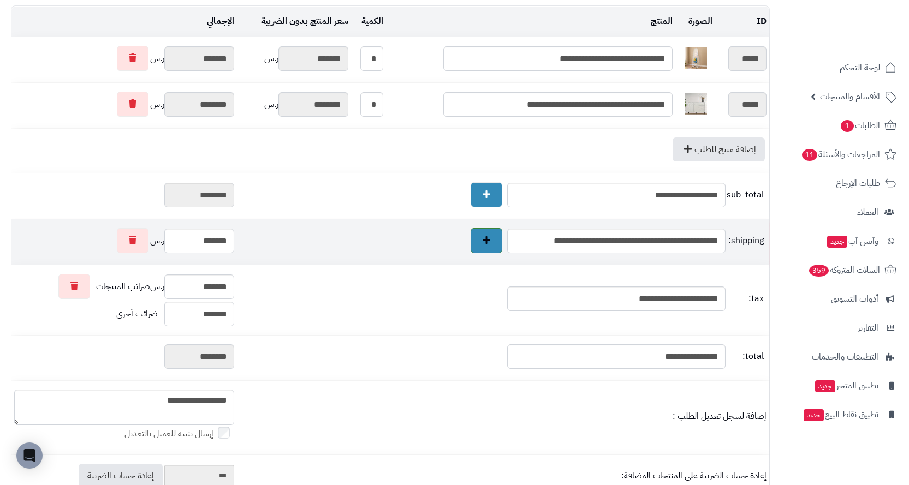  Describe the element at coordinates (503, 476) in the screenshot. I see `div: إعادة حساب الضريبة على المنتجات المضافة:` at that location.